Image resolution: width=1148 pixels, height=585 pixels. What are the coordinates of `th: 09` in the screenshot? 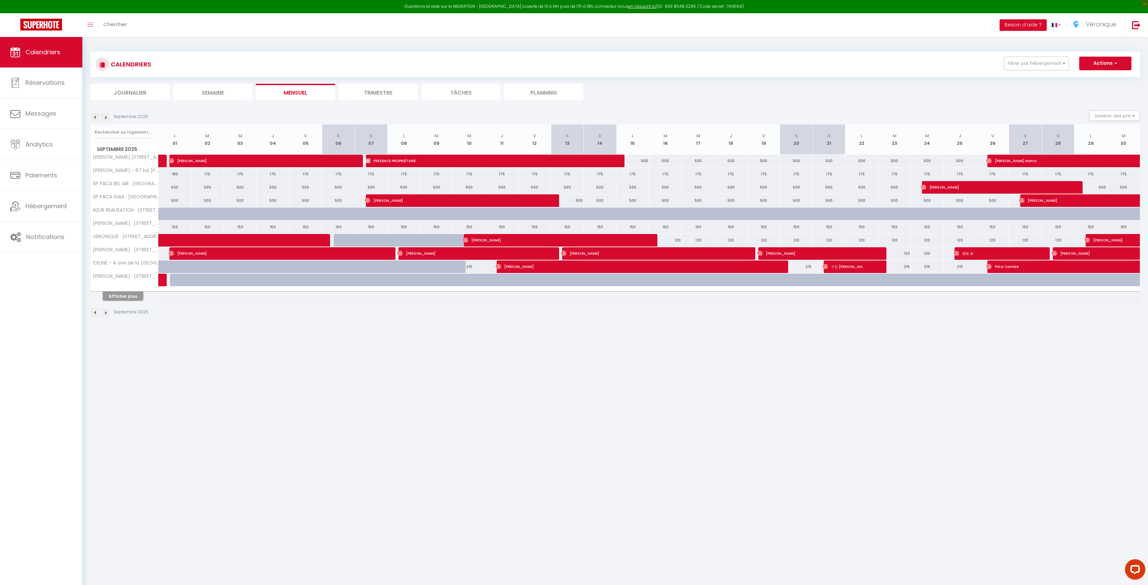 It's located at (436, 139).